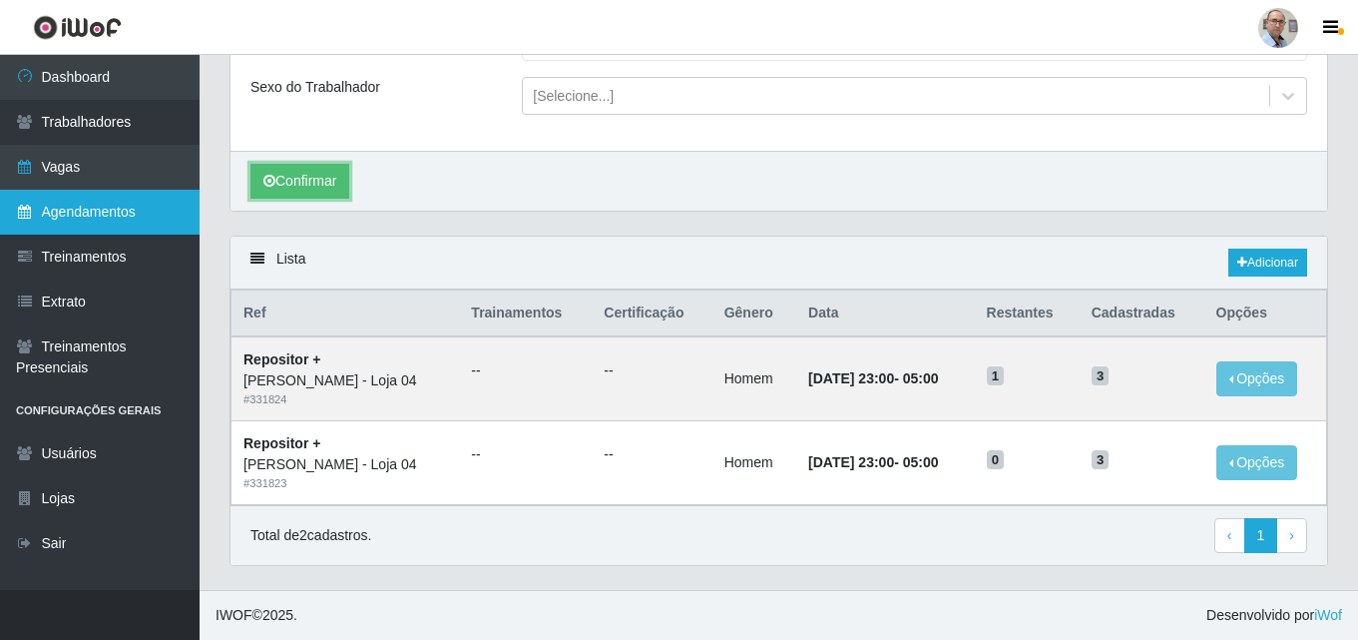  Describe the element at coordinates (755, 313) in the screenshot. I see `th: Gênero` at that location.